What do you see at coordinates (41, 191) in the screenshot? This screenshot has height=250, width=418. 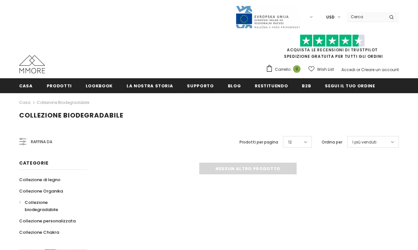 I see `span: Collezione Organika` at bounding box center [41, 191].